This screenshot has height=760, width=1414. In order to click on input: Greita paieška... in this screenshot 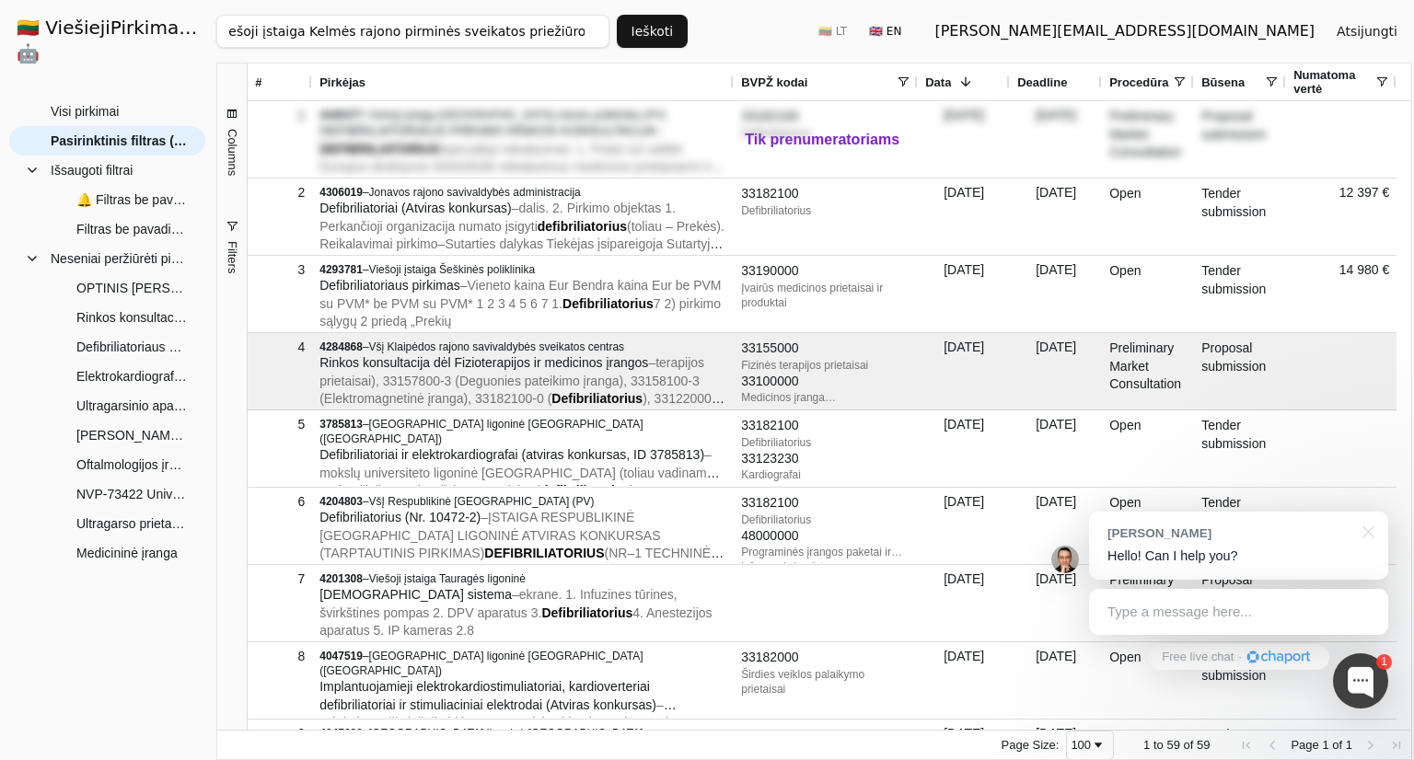, I will do `click(412, 31)`.